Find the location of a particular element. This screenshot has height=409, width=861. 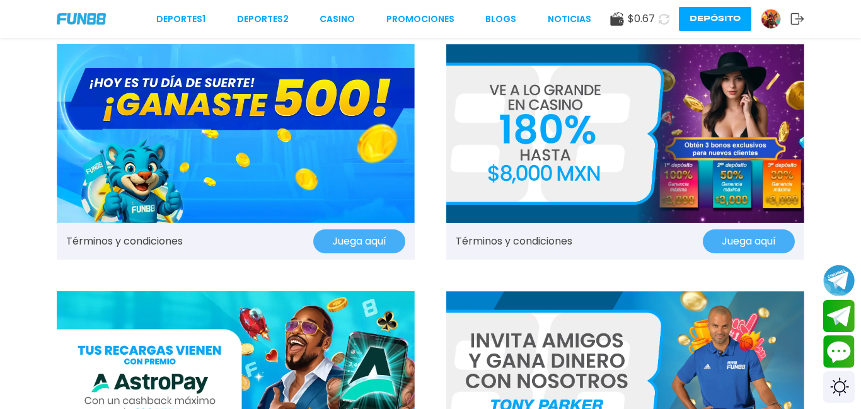

a: NOTICIAS is located at coordinates (569, 19).